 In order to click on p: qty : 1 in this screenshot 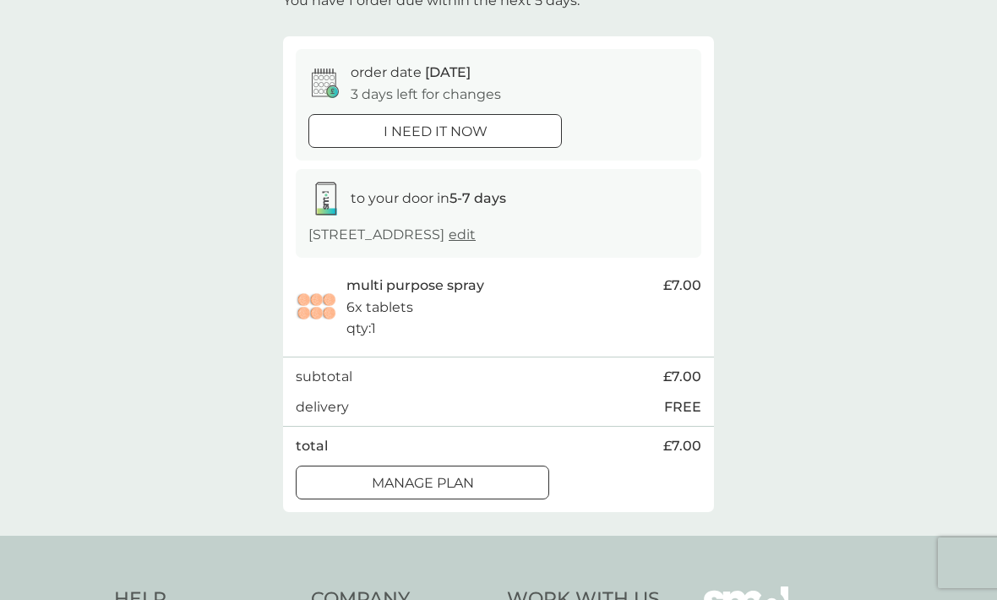, I will do `click(361, 329)`.